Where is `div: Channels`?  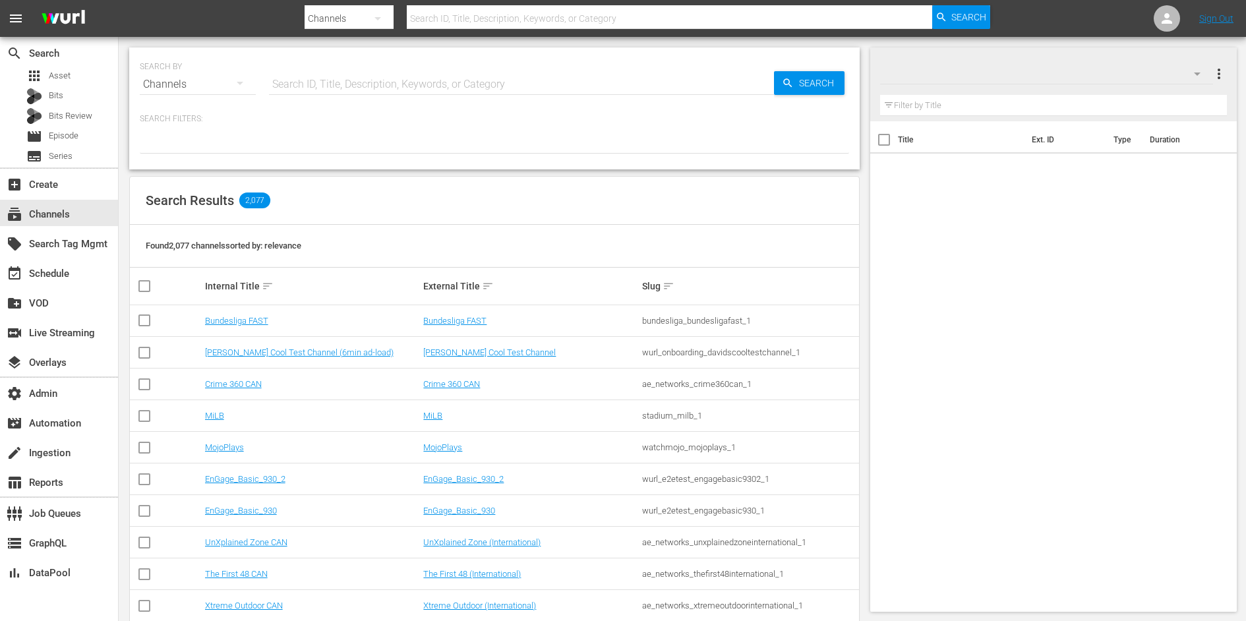
div: Channels is located at coordinates (198, 84).